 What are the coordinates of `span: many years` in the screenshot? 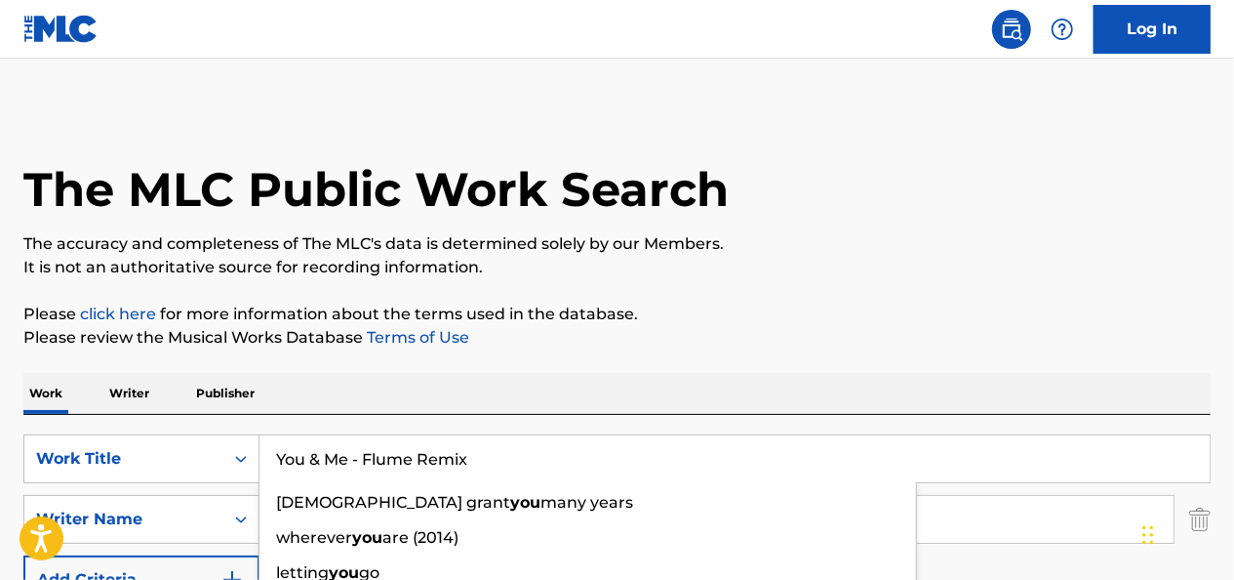 It's located at (586, 501).